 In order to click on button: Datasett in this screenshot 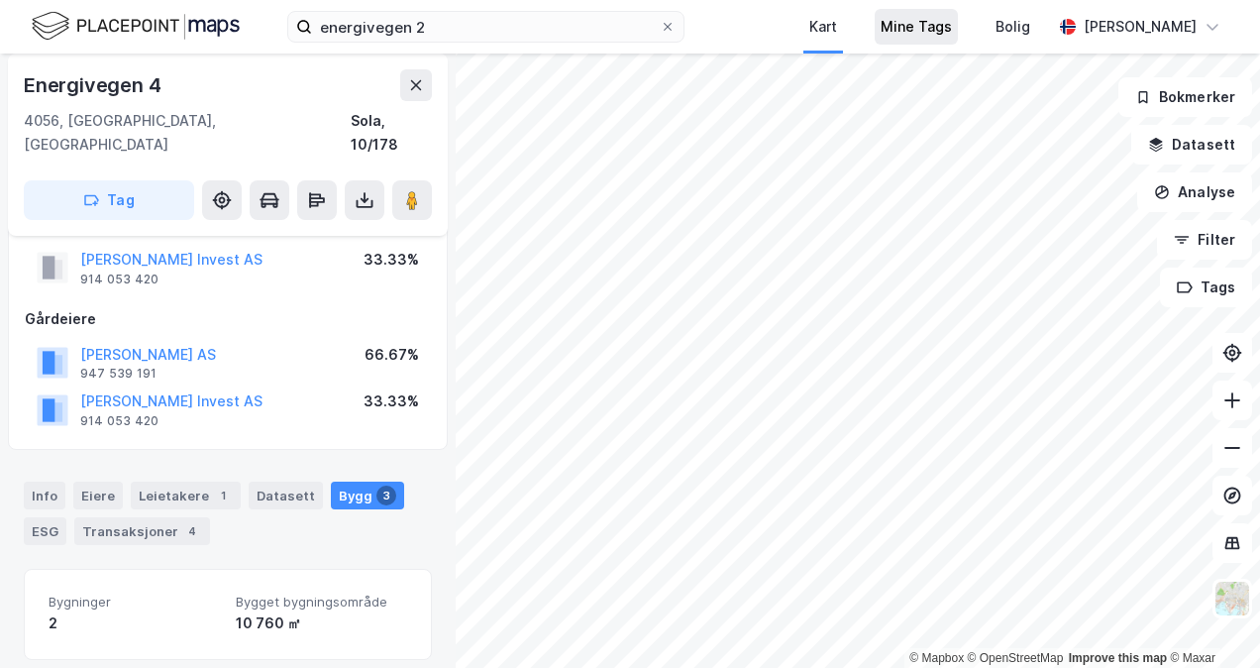, I will do `click(1192, 145)`.